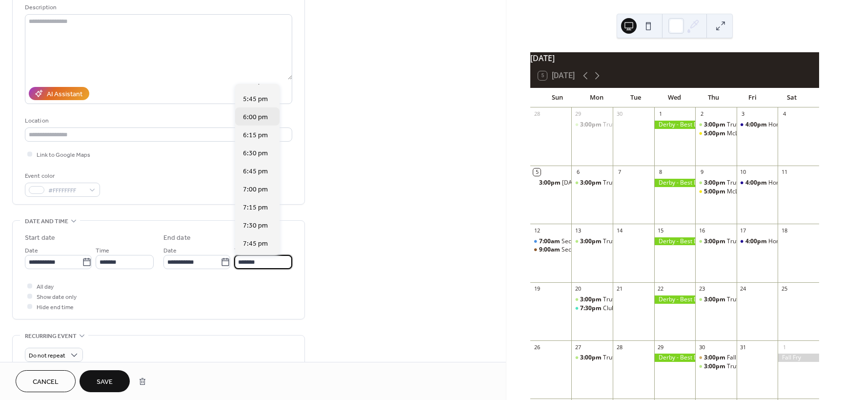  Describe the element at coordinates (784, 114) in the screenshot. I see `div: 4` at that location.